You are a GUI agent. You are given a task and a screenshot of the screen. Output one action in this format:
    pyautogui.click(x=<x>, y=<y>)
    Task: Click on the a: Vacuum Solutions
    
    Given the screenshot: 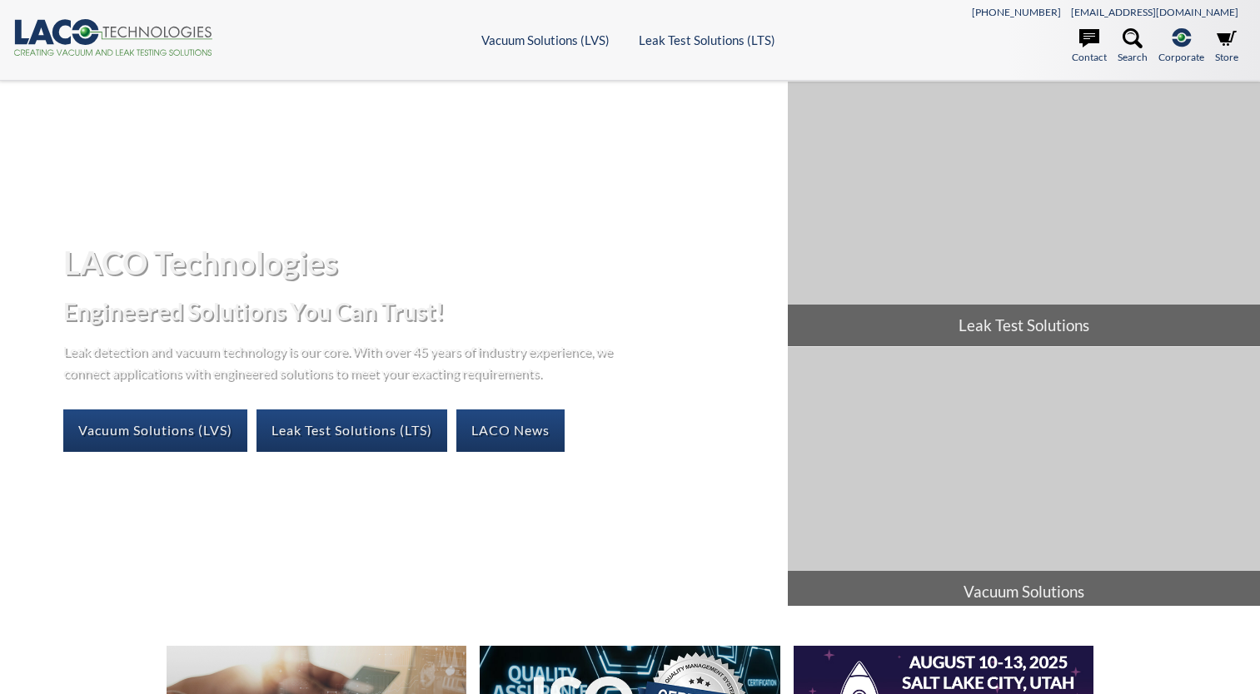 What is the action you would take?
    pyautogui.click(x=1023, y=480)
    